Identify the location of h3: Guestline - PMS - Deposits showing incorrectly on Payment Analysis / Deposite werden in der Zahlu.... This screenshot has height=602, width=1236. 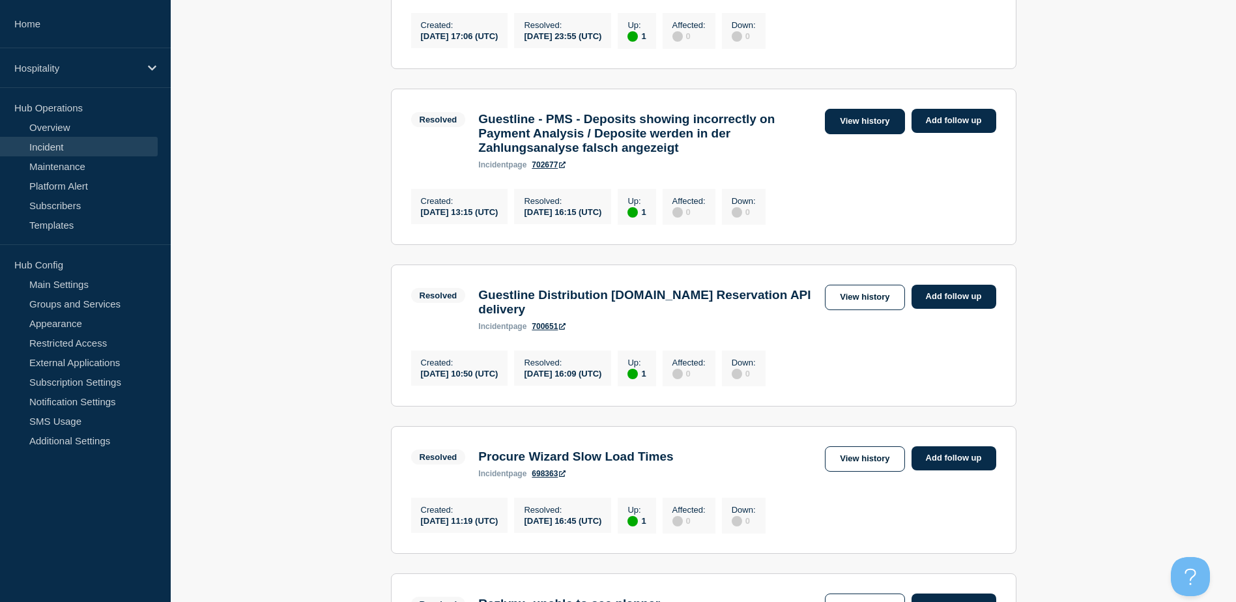
(648, 134).